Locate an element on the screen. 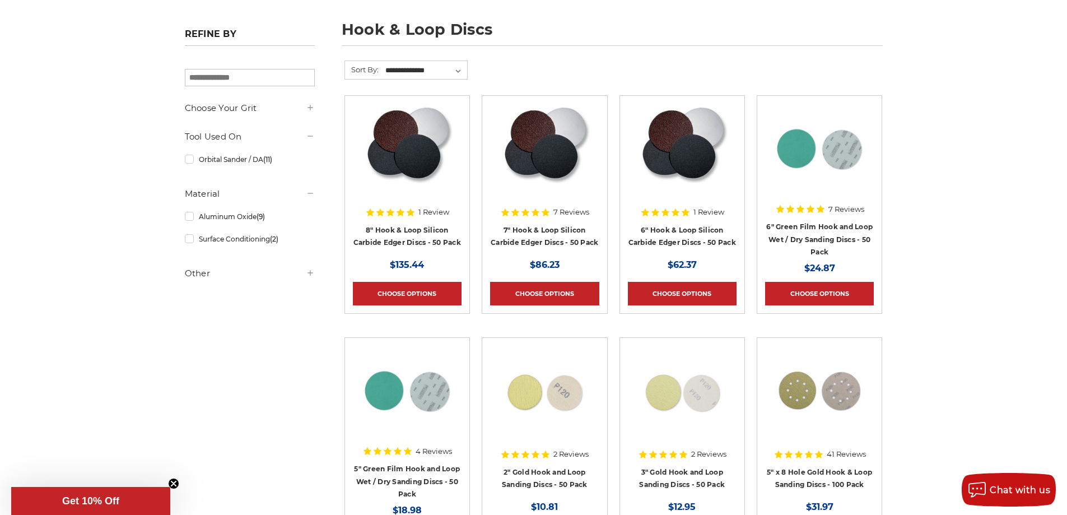  span: (2) is located at coordinates (274, 239).